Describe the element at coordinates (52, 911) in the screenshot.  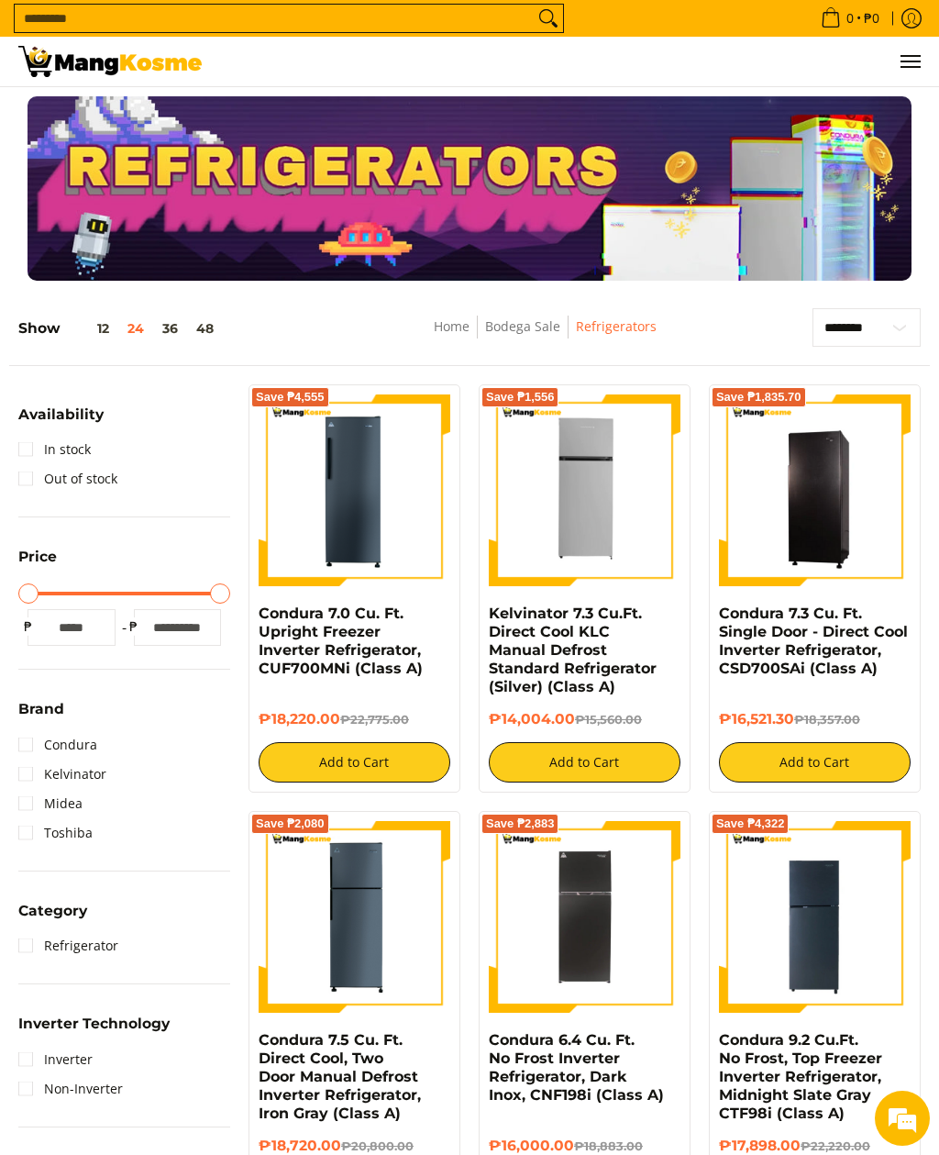
I see `span: Category` at that location.